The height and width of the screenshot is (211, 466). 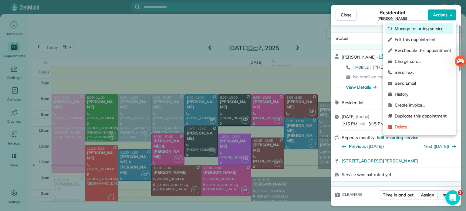 What do you see at coordinates (371, 77) in the screenshot?
I see `span: No email on record` at bounding box center [371, 77].